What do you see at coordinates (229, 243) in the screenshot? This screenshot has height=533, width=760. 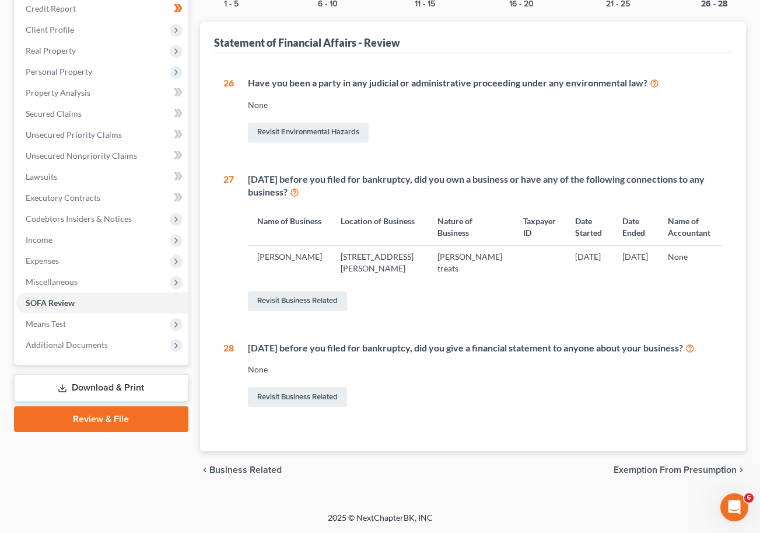 I see `div: 27` at bounding box center [229, 243].